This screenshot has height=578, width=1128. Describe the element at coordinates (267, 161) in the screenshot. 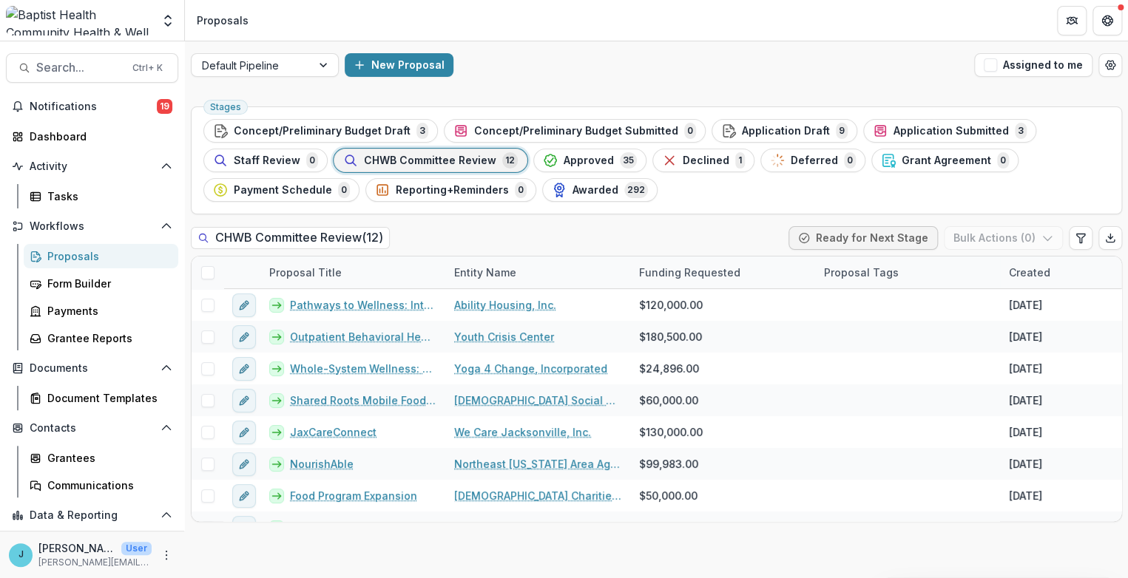

I see `span: Staff Review` at that location.